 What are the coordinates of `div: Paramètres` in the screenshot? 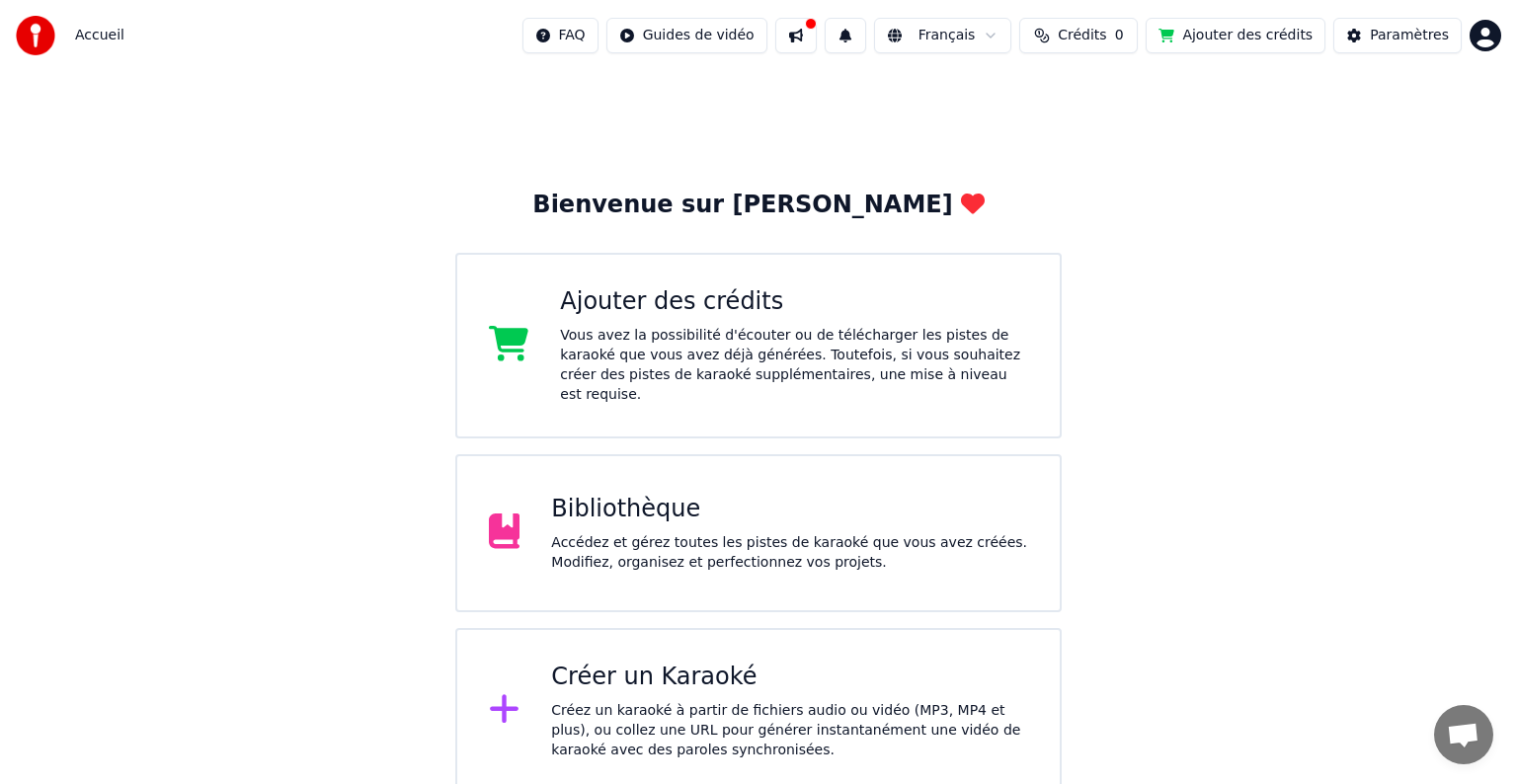 It's located at (1409, 36).